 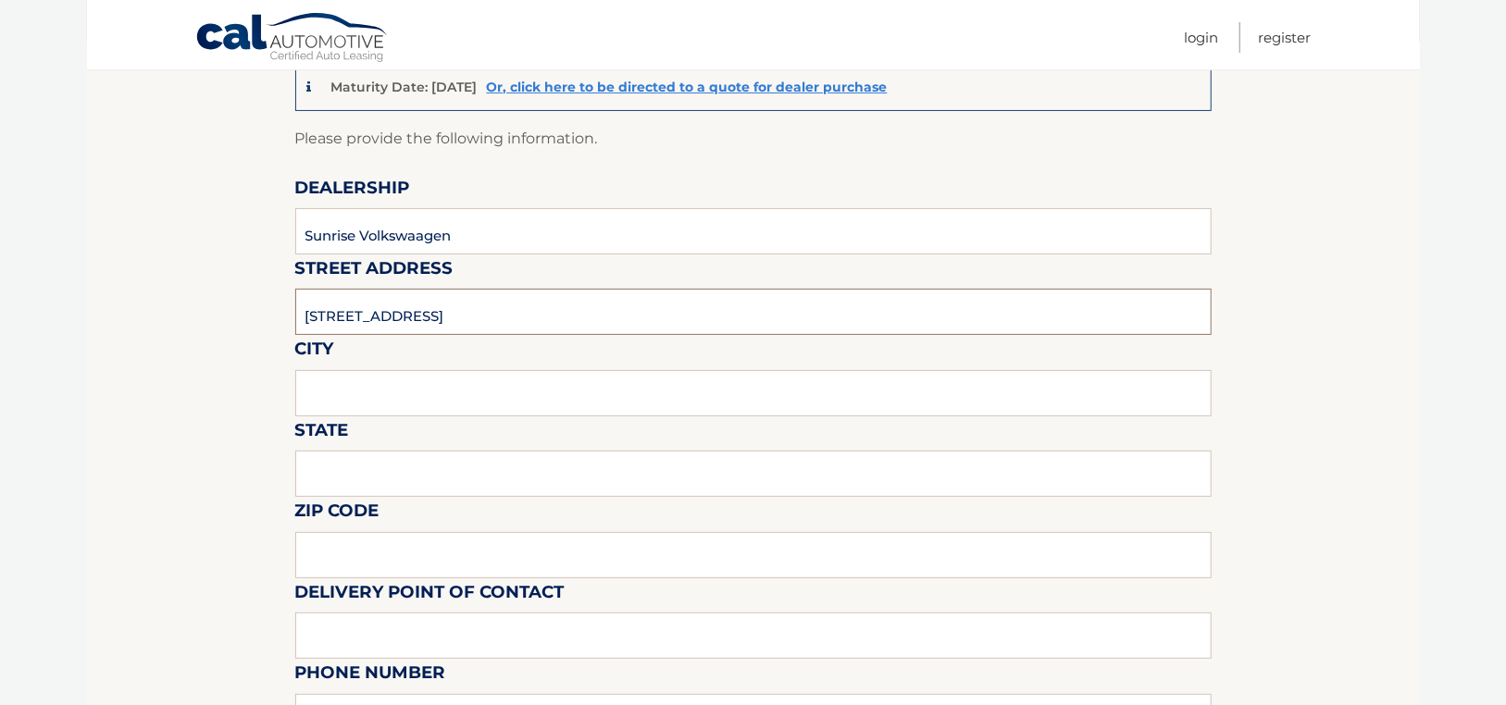 I want to click on label: Delivery Point of Contact, so click(x=429, y=595).